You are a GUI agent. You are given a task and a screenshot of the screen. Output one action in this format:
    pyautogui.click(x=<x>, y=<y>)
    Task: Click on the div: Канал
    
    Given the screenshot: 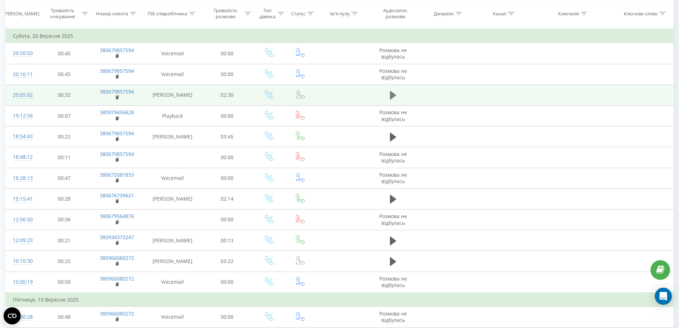 What is the action you would take?
    pyautogui.click(x=500, y=13)
    